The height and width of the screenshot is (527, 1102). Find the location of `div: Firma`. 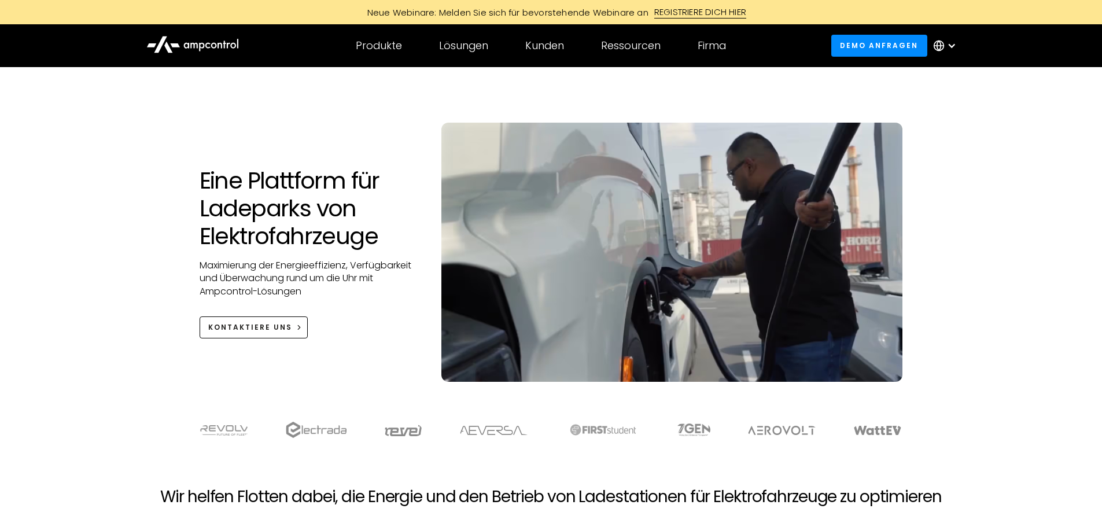

div: Firma is located at coordinates (712, 46).